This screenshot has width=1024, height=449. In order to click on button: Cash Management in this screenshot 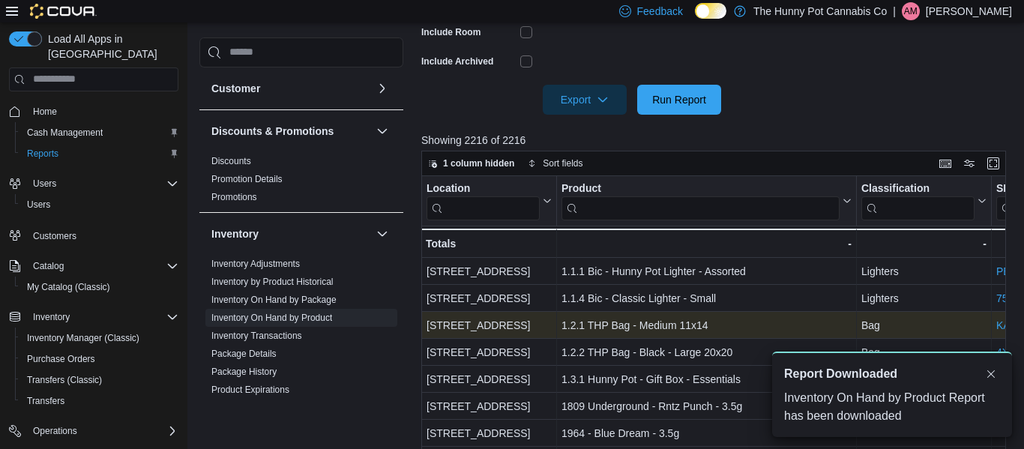, I will do `click(100, 133)`.